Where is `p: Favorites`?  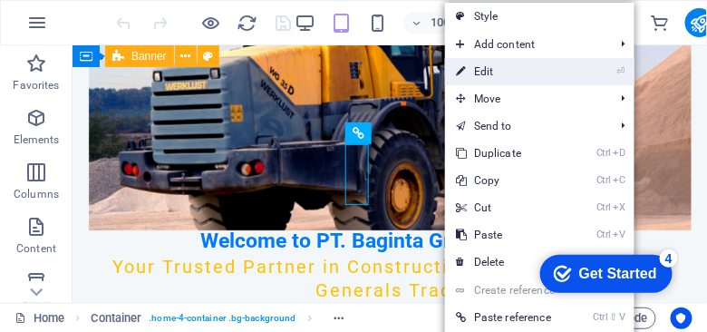 p: Favorites is located at coordinates (35, 85).